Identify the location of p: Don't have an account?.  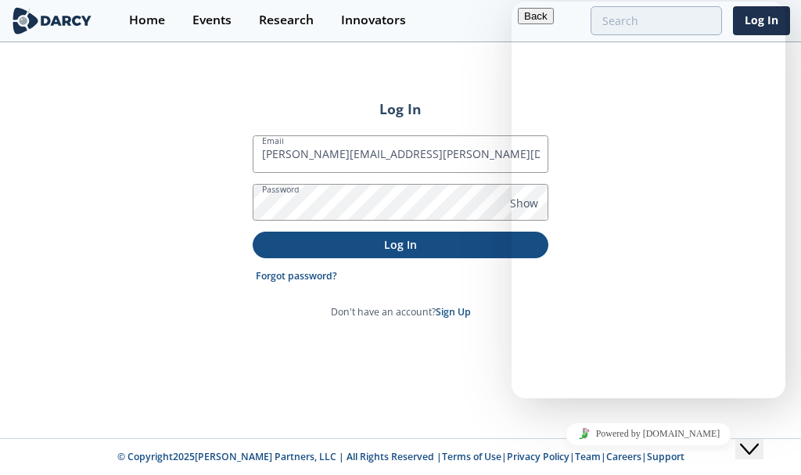
(401, 312).